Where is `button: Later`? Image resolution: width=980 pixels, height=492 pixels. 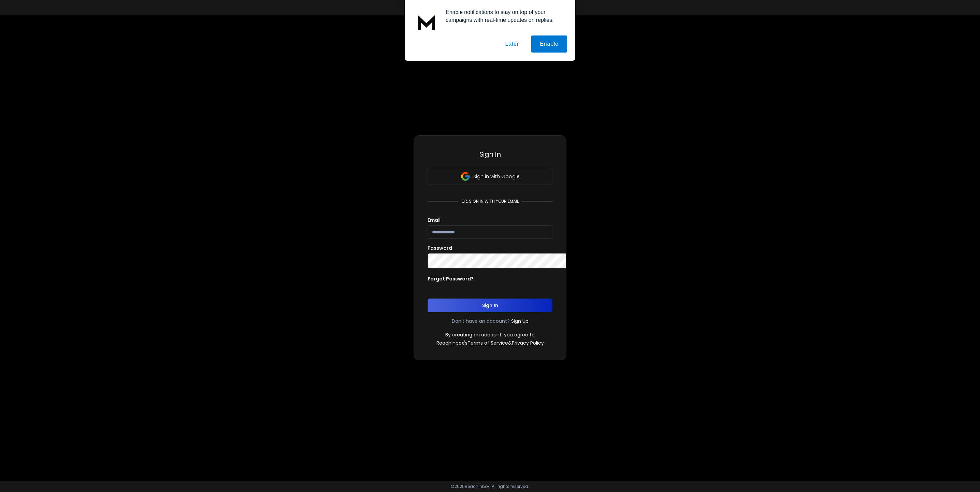
button: Later is located at coordinates (512, 44).